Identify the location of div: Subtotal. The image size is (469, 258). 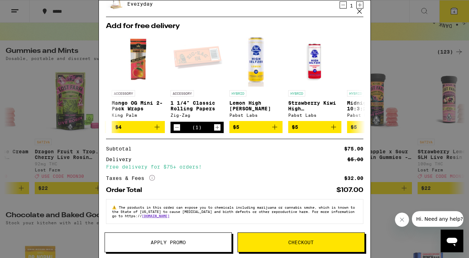
(121, 148).